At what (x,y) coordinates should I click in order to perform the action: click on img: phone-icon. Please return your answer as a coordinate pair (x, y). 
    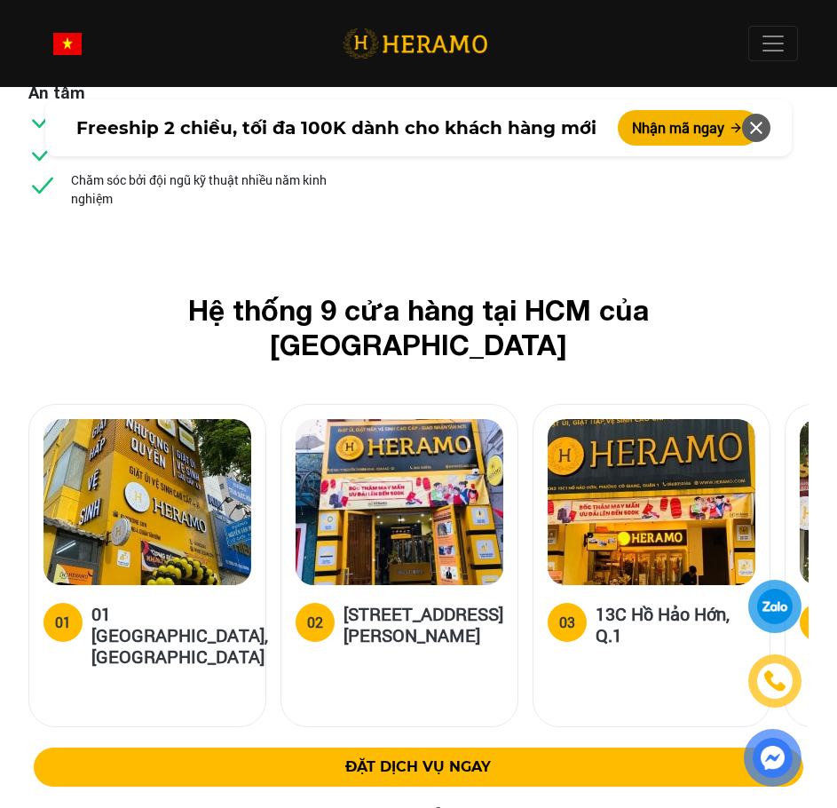
    Looking at the image, I should click on (774, 681).